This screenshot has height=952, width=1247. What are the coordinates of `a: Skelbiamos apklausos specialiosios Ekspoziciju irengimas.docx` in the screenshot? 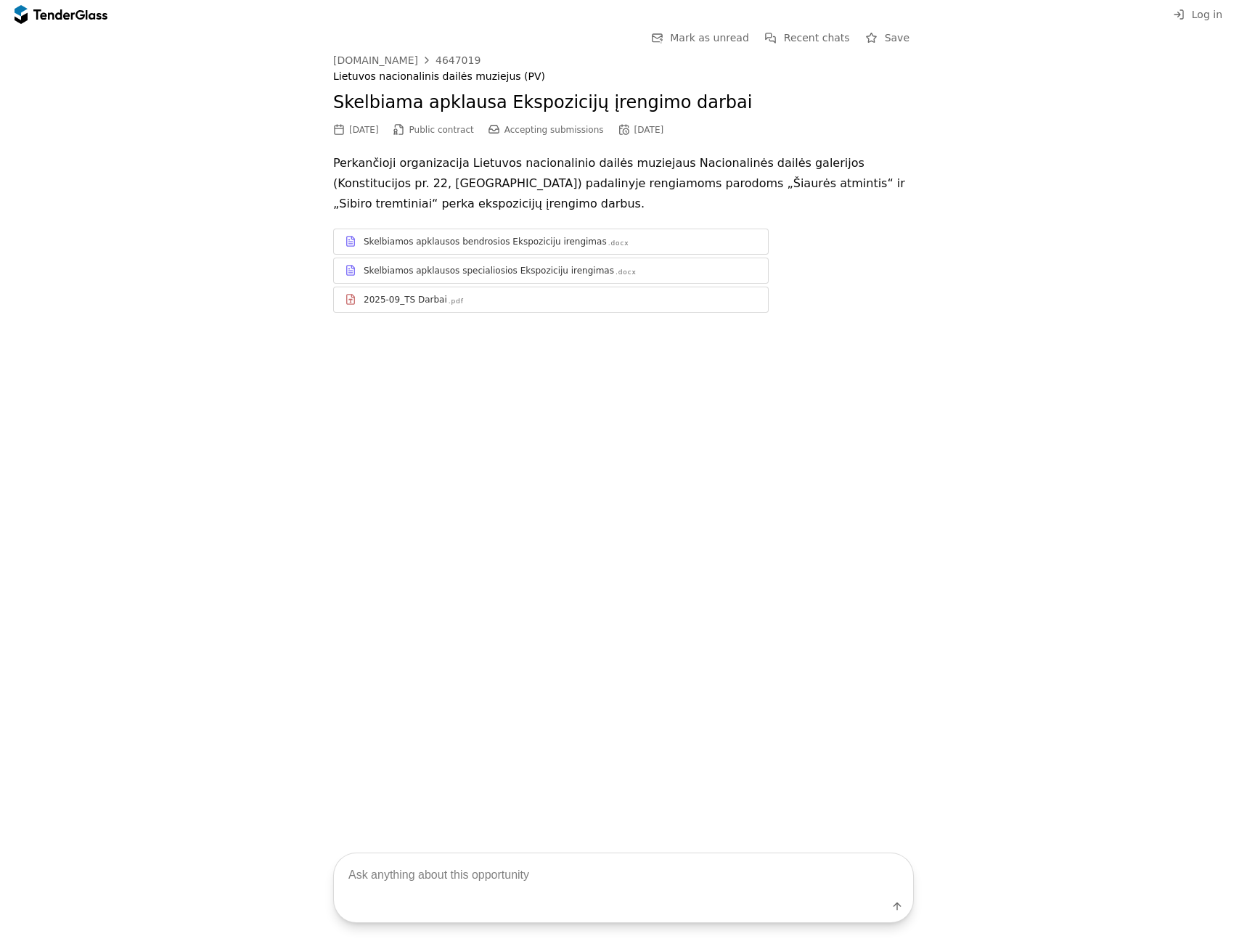 It's located at (551, 270).